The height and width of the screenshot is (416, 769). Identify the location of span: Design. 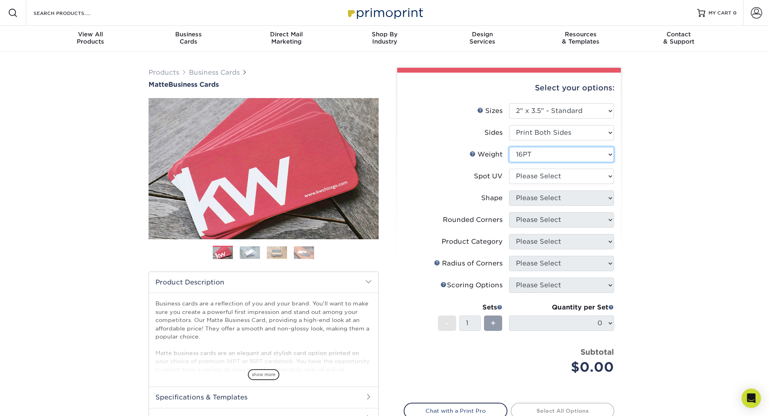
(482, 34).